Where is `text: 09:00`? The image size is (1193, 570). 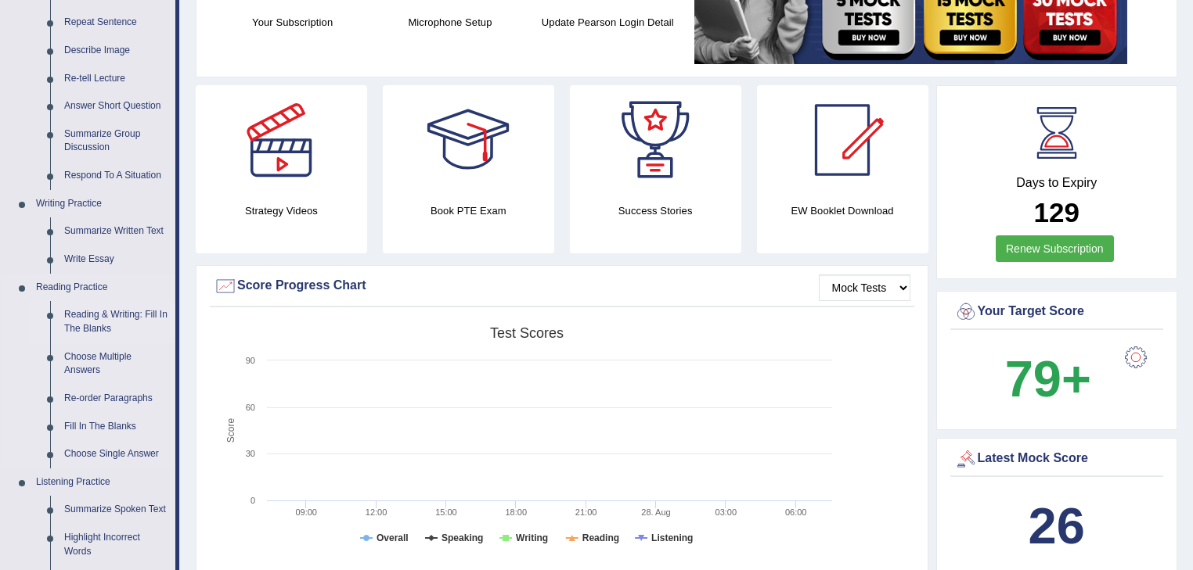 text: 09:00 is located at coordinates (306, 513).